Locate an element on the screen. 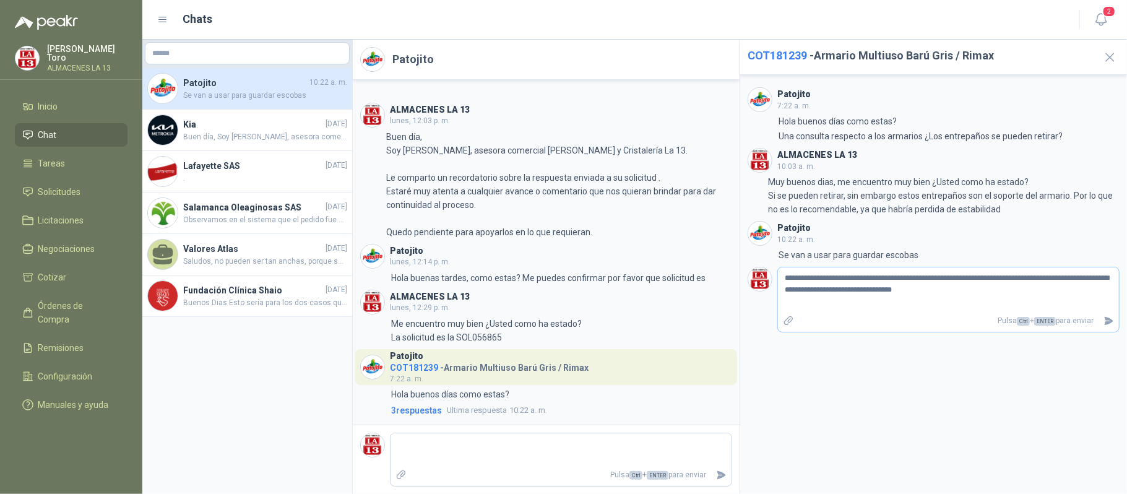  h4: Kia is located at coordinates (253, 124).